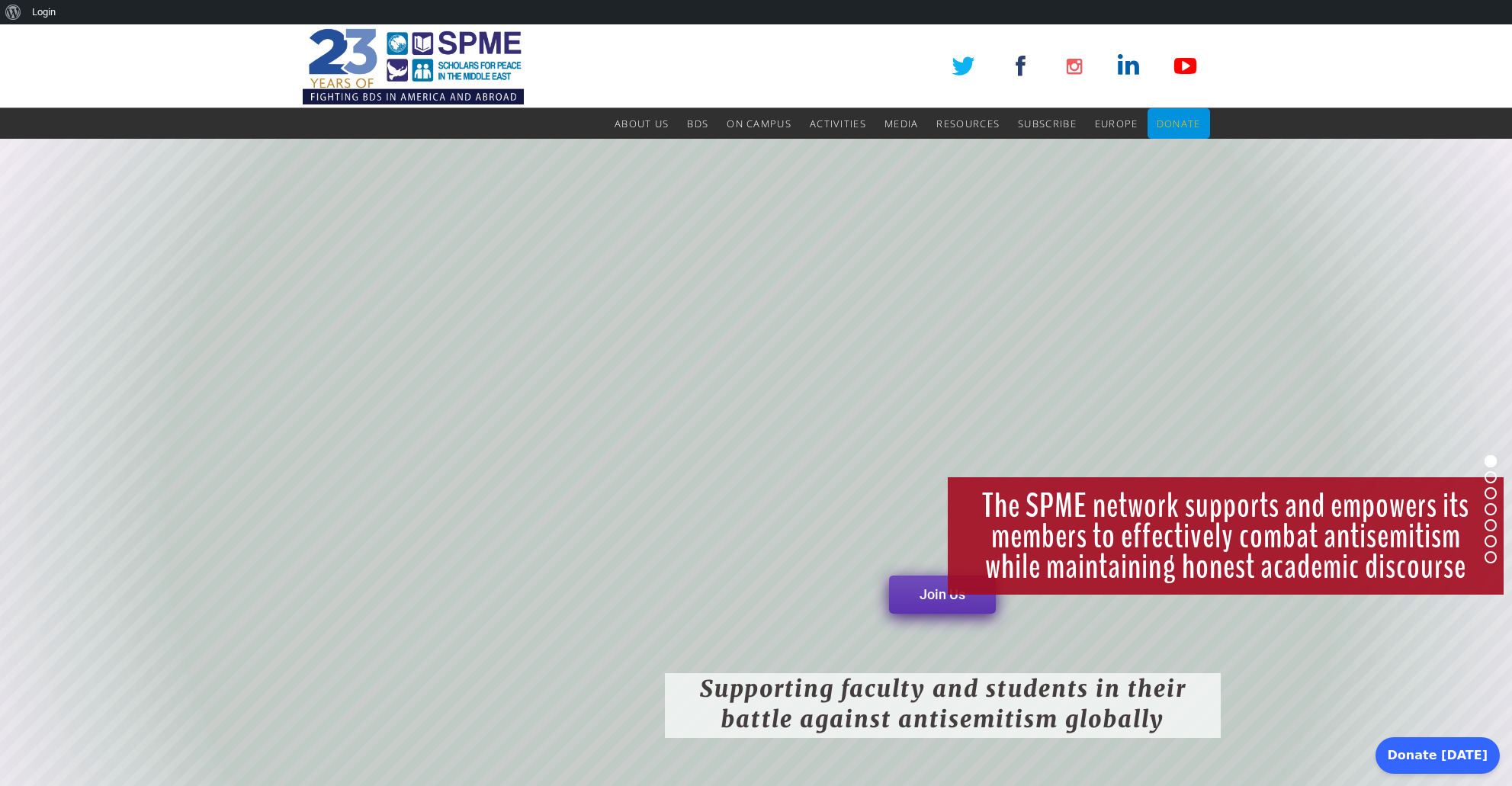  I want to click on a: Donate, so click(1178, 123).